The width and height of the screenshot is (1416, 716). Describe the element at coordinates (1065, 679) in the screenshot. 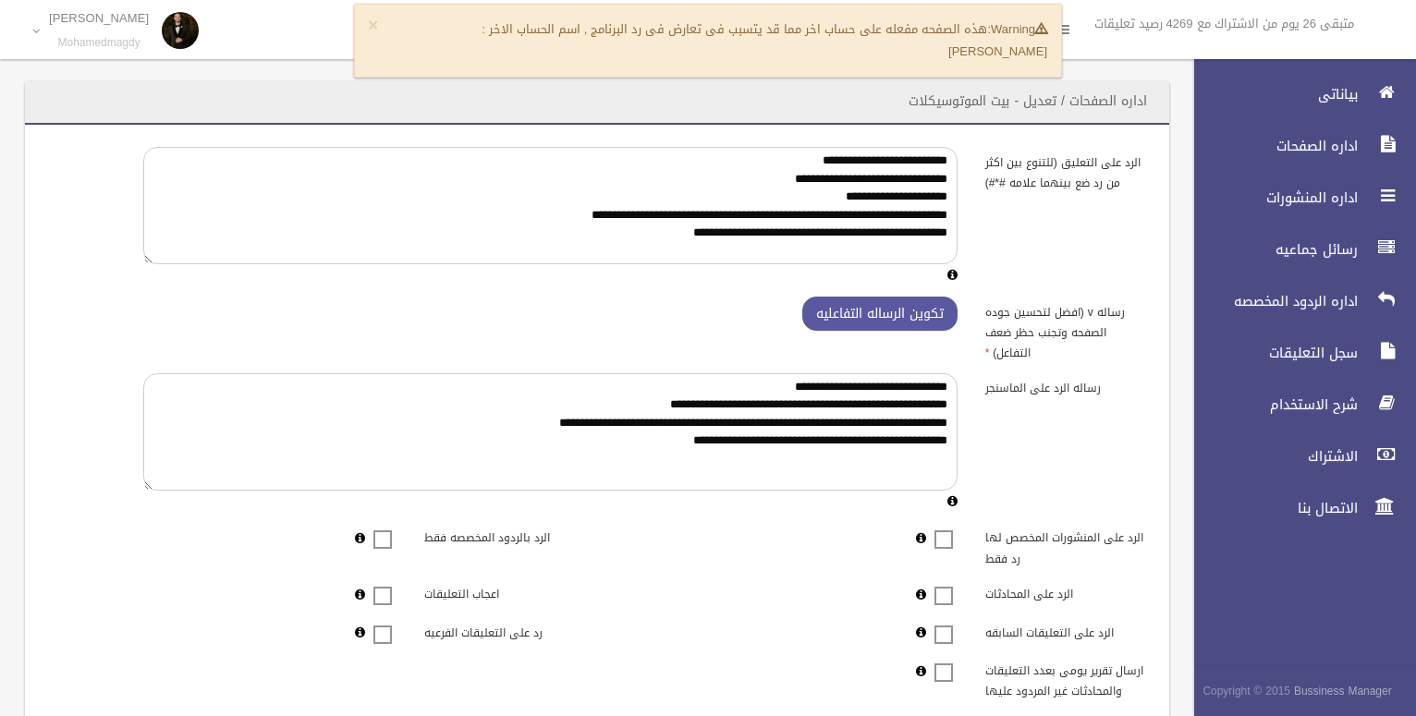

I see `label: ارسال تقرير يومى بعدد التعليقات والمحادثات غير المردود عليها` at that location.